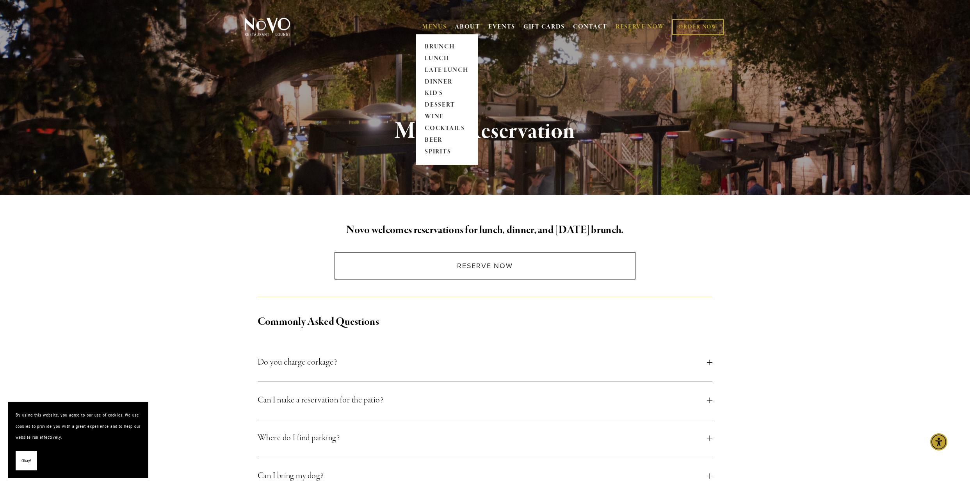 Image resolution: width=970 pixels, height=486 pixels. Describe the element at coordinates (483, 438) in the screenshot. I see `span: Where do I find parking?` at that location.